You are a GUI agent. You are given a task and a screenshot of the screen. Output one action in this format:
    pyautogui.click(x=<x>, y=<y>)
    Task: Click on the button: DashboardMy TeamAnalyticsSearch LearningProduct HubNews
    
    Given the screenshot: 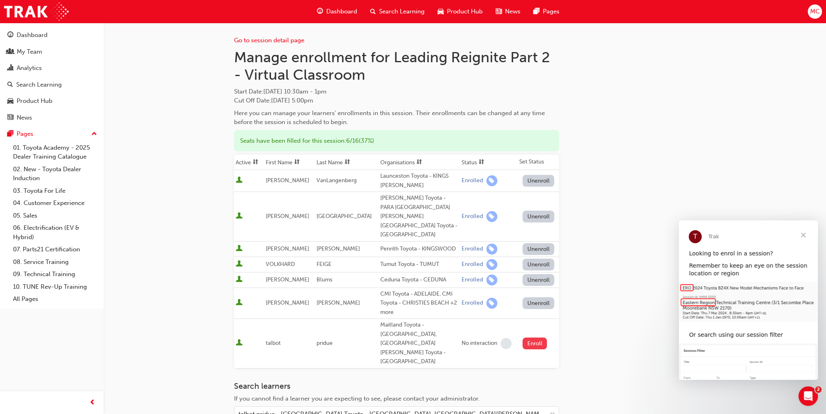 What is the action you would take?
    pyautogui.click(x=52, y=76)
    